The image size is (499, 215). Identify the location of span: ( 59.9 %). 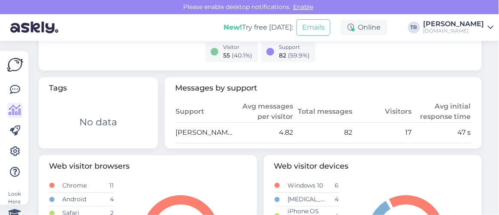
(299, 55).